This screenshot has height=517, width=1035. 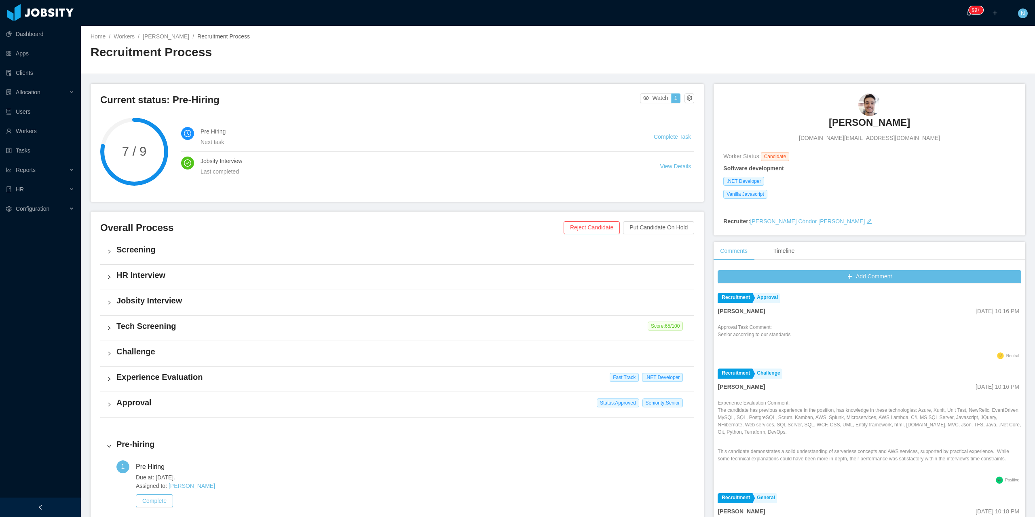 What do you see at coordinates (397, 404) in the screenshot?
I see `div: icon: rightApproval` at bounding box center [397, 404].